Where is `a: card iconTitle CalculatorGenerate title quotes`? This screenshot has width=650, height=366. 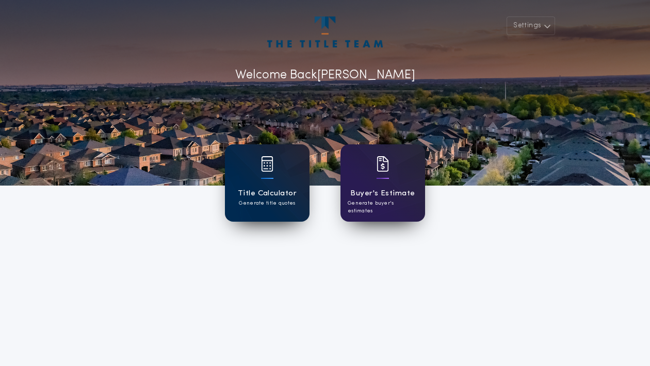 a: card iconTitle CalculatorGenerate title quotes is located at coordinates (267, 183).